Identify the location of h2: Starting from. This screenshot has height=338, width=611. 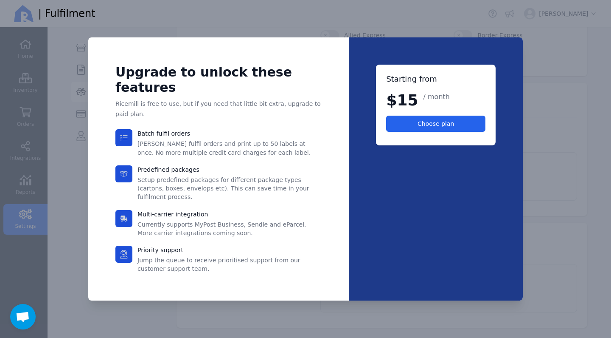
(411, 79).